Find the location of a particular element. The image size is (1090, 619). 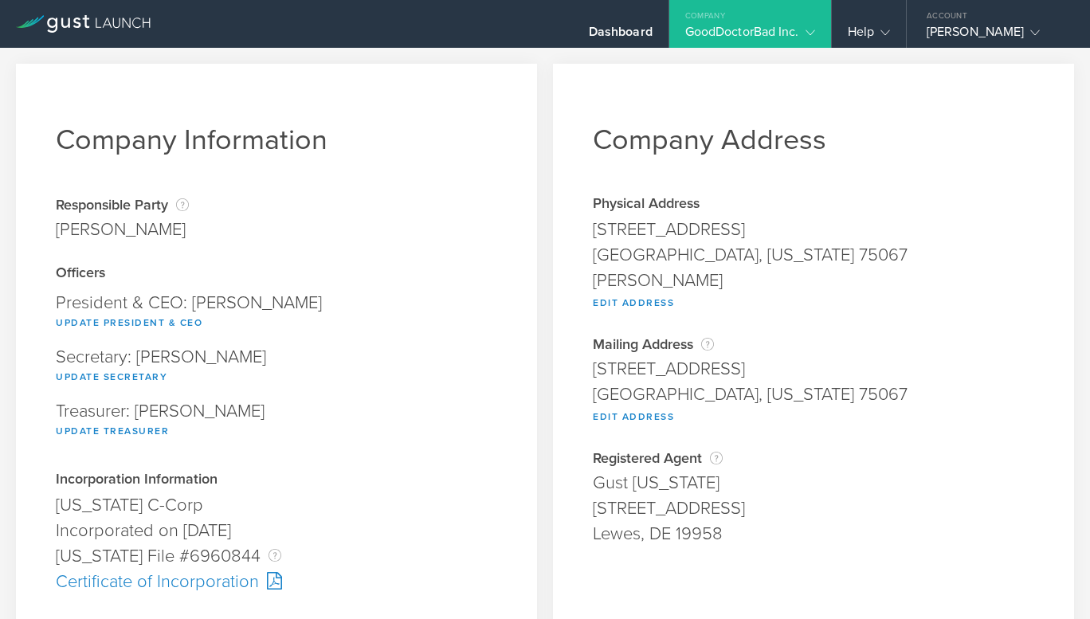

div: Mailing Address is located at coordinates (813, 344).